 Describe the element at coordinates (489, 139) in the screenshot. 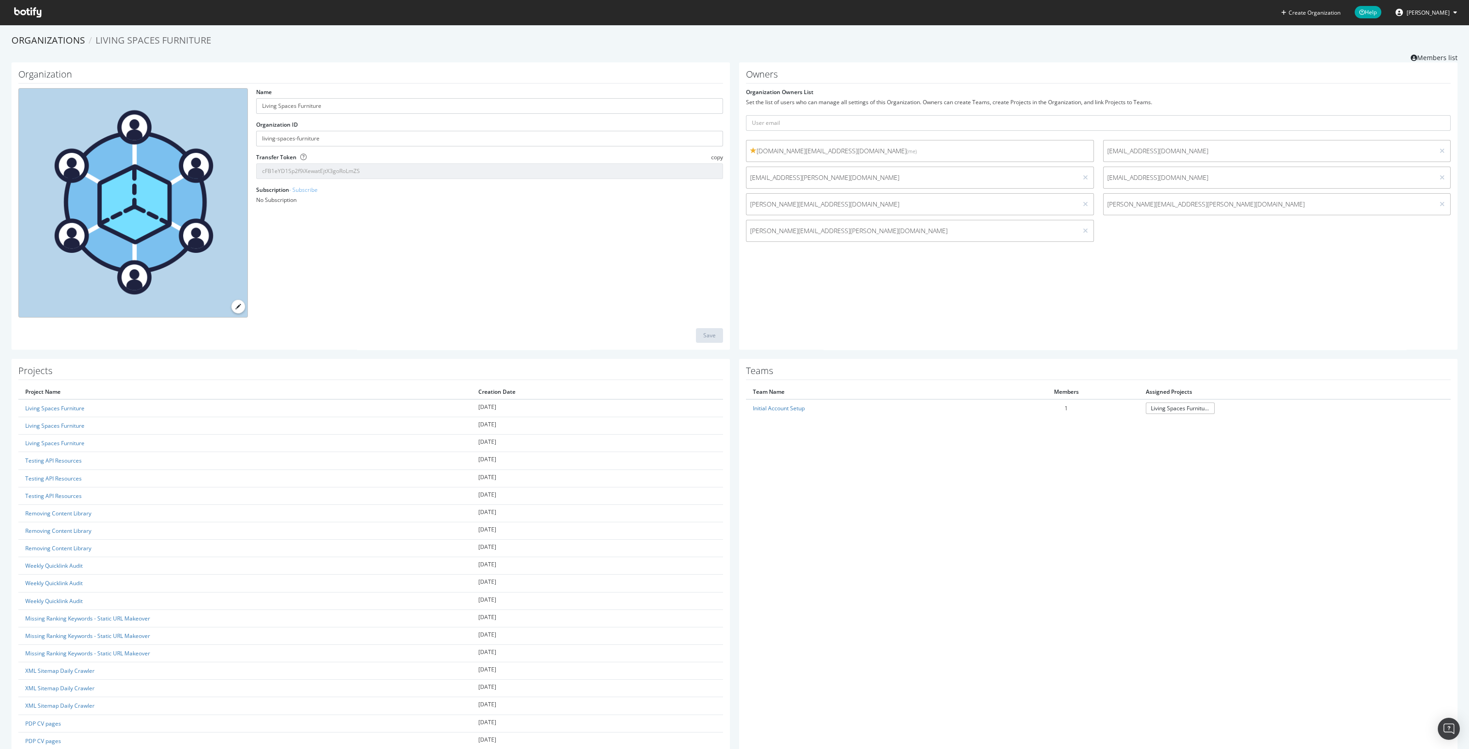

I see `input: Organization ID` at that location.